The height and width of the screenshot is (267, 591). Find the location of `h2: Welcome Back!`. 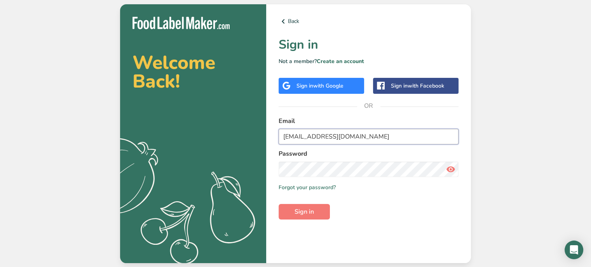

h2: Welcome Back! is located at coordinates (193, 72).